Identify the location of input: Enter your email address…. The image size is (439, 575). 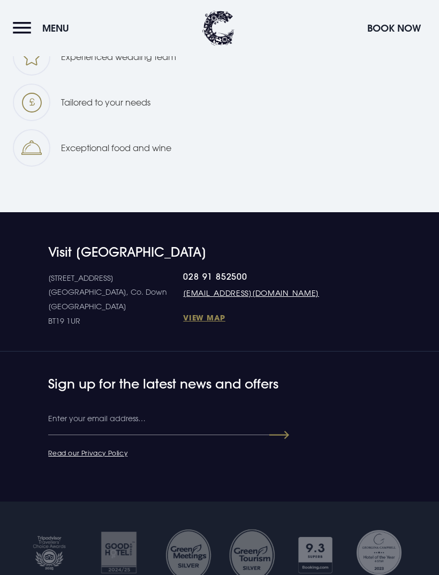
(169, 419).